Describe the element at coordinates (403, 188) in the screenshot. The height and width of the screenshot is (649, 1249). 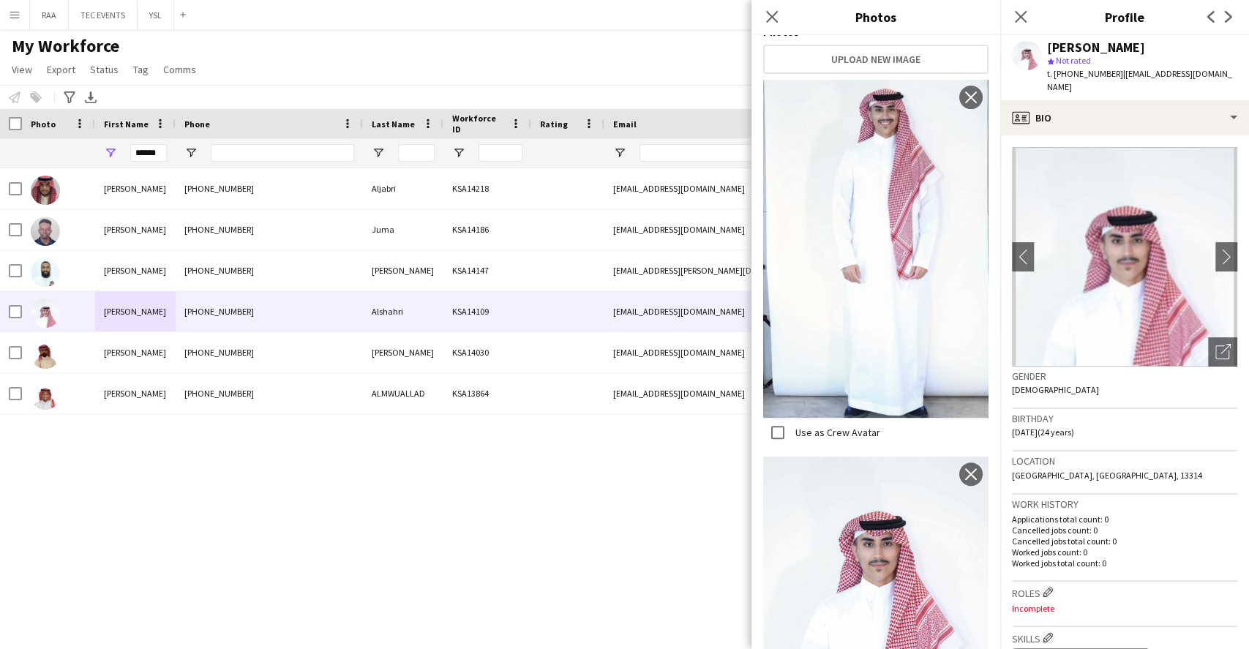
I see `div: Aljabri` at that location.